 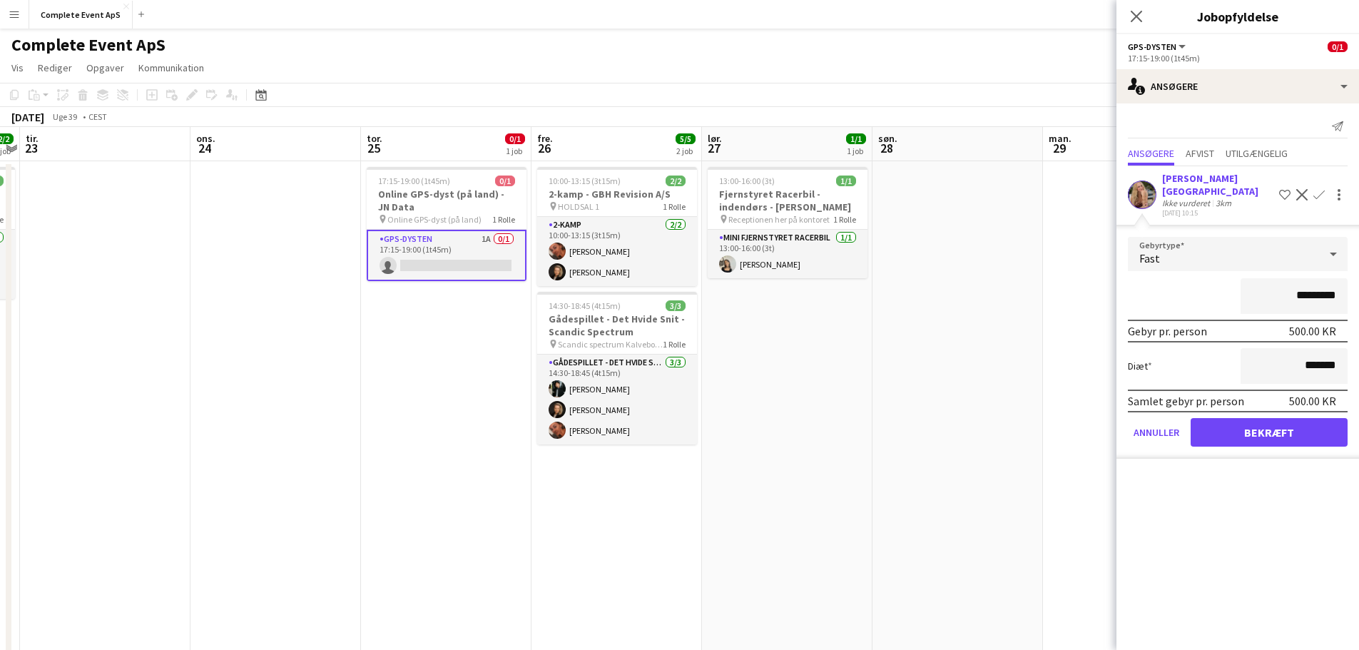 What do you see at coordinates (1167, 331) in the screenshot?
I see `div: Gebyr pr. person` at bounding box center [1167, 331].